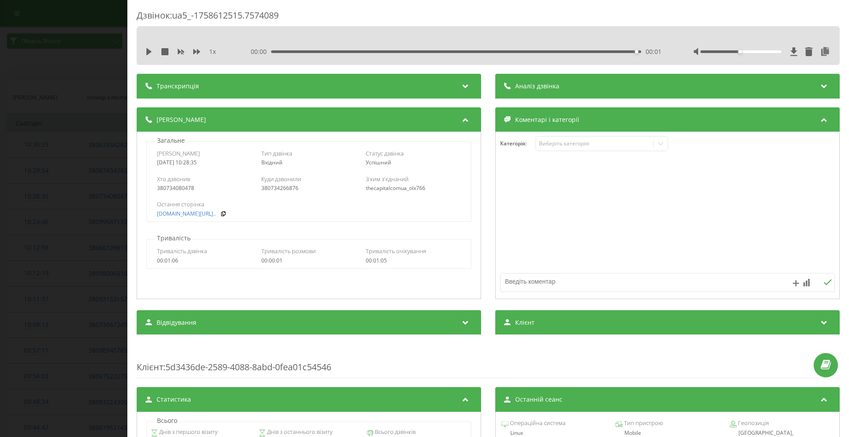 The image size is (849, 437). Describe the element at coordinates (167, 421) in the screenshot. I see `p: Всього` at that location.